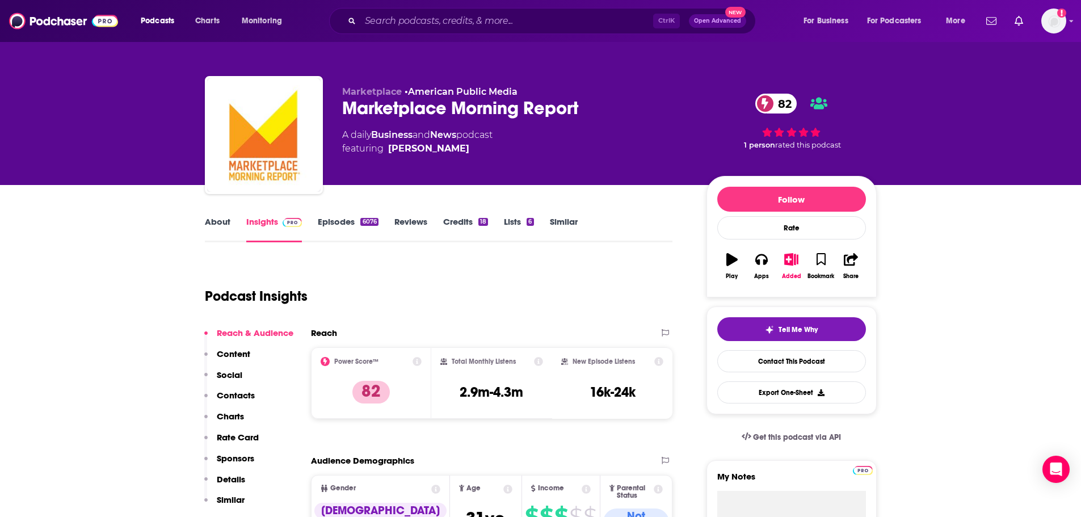  What do you see at coordinates (235, 395) in the screenshot?
I see `p: Contacts` at bounding box center [235, 395].